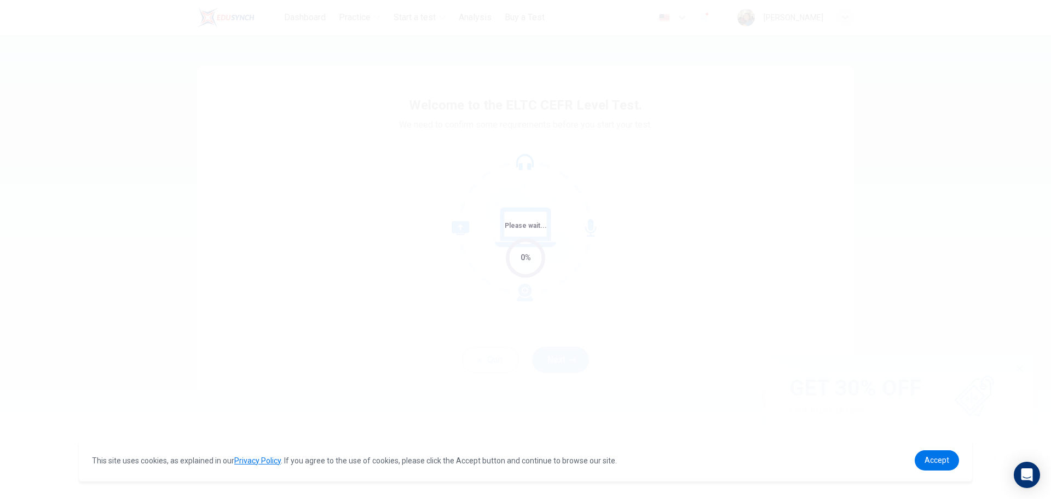  What do you see at coordinates (526, 460) in the screenshot?
I see `div: cookieconsent` at bounding box center [526, 460].